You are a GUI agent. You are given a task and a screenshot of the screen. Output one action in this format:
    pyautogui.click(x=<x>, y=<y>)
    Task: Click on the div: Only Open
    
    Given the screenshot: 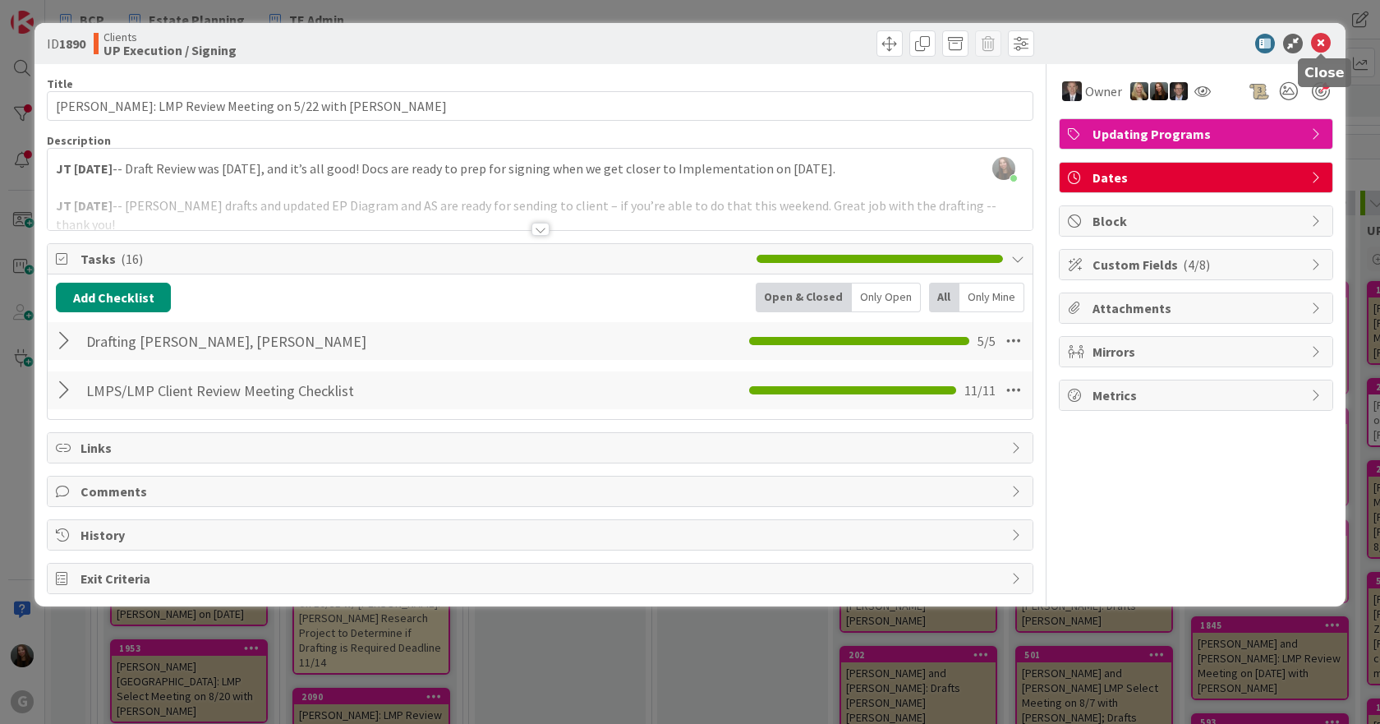 What is the action you would take?
    pyautogui.click(x=886, y=297)
    